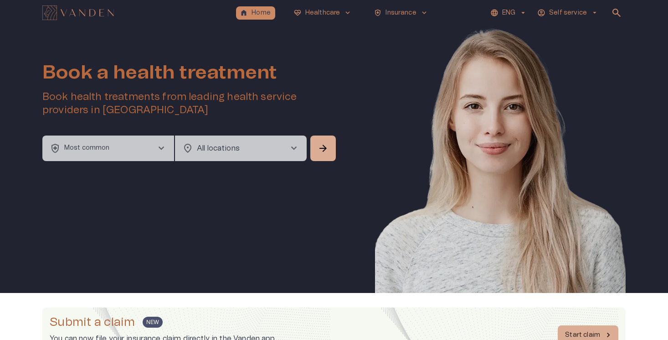 The height and width of the screenshot is (340, 668). What do you see at coordinates (617, 13) in the screenshot?
I see `button: open search modal` at bounding box center [617, 13].